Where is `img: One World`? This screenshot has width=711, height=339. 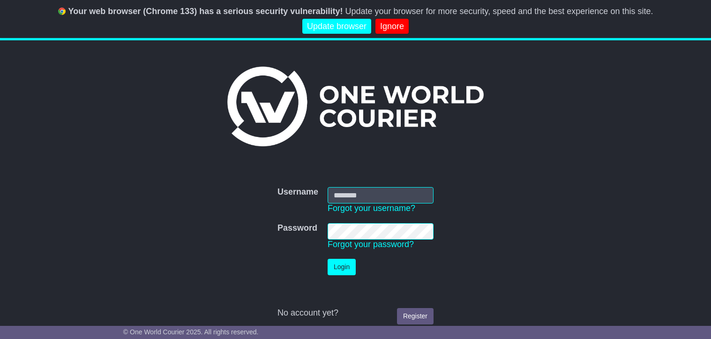 img: One World is located at coordinates (355, 106).